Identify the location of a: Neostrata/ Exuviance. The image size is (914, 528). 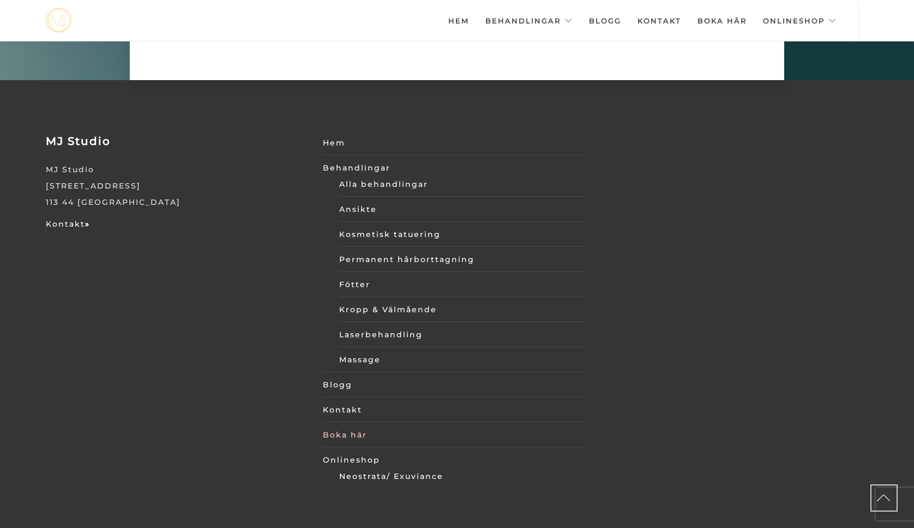
(462, 477).